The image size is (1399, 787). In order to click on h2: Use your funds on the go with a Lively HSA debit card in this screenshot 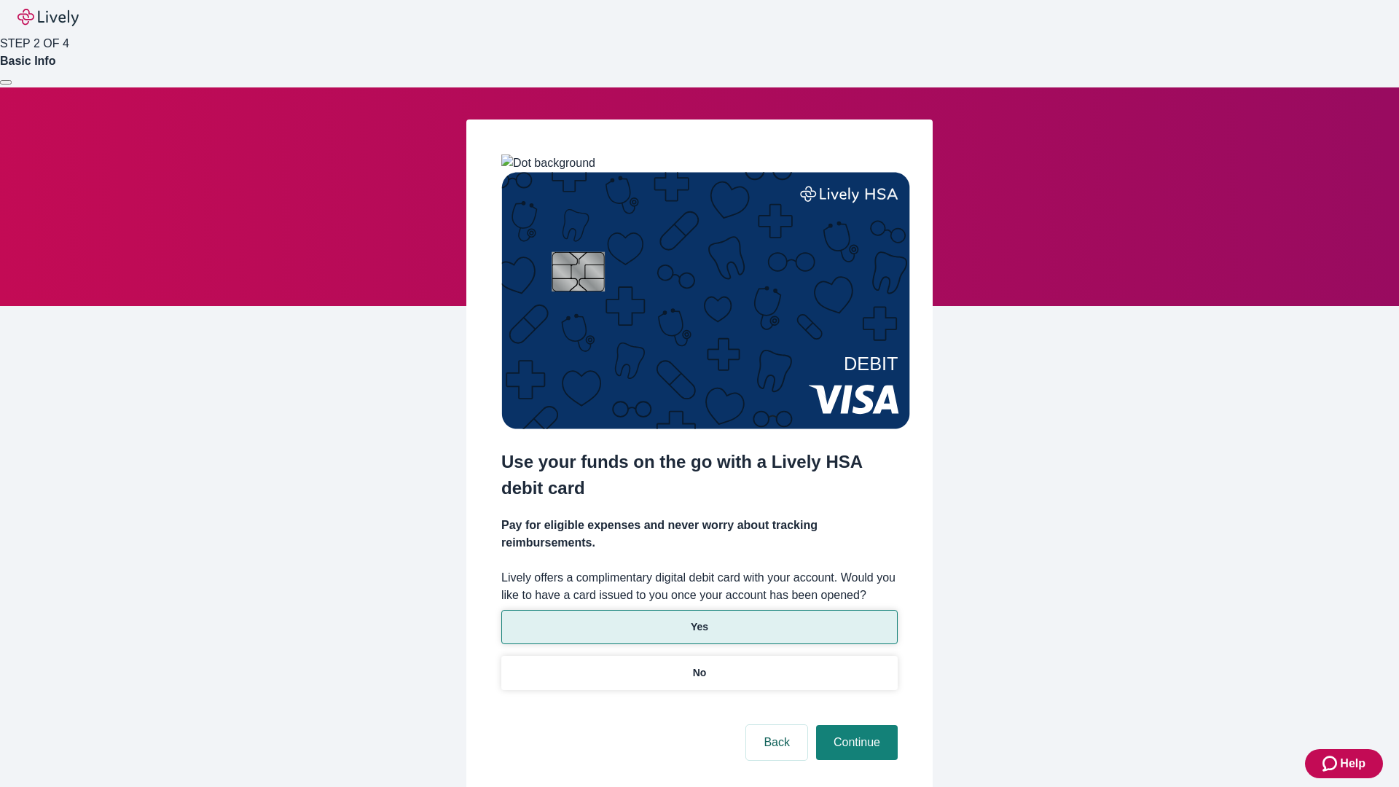, I will do `click(699, 475)`.